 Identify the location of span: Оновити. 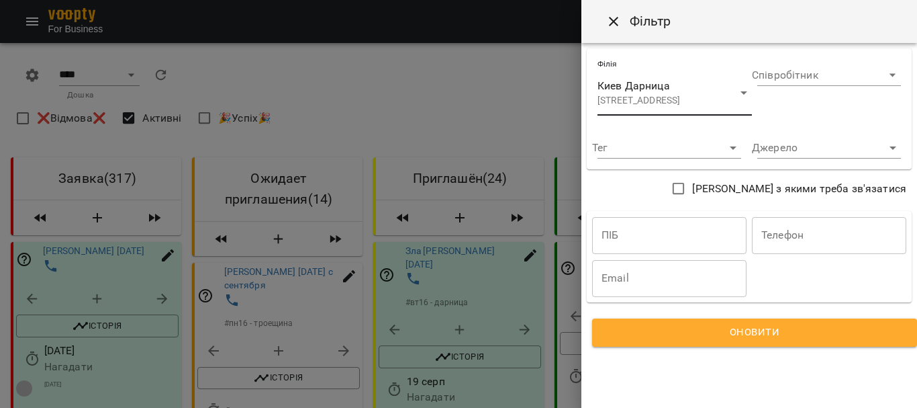
(755, 332).